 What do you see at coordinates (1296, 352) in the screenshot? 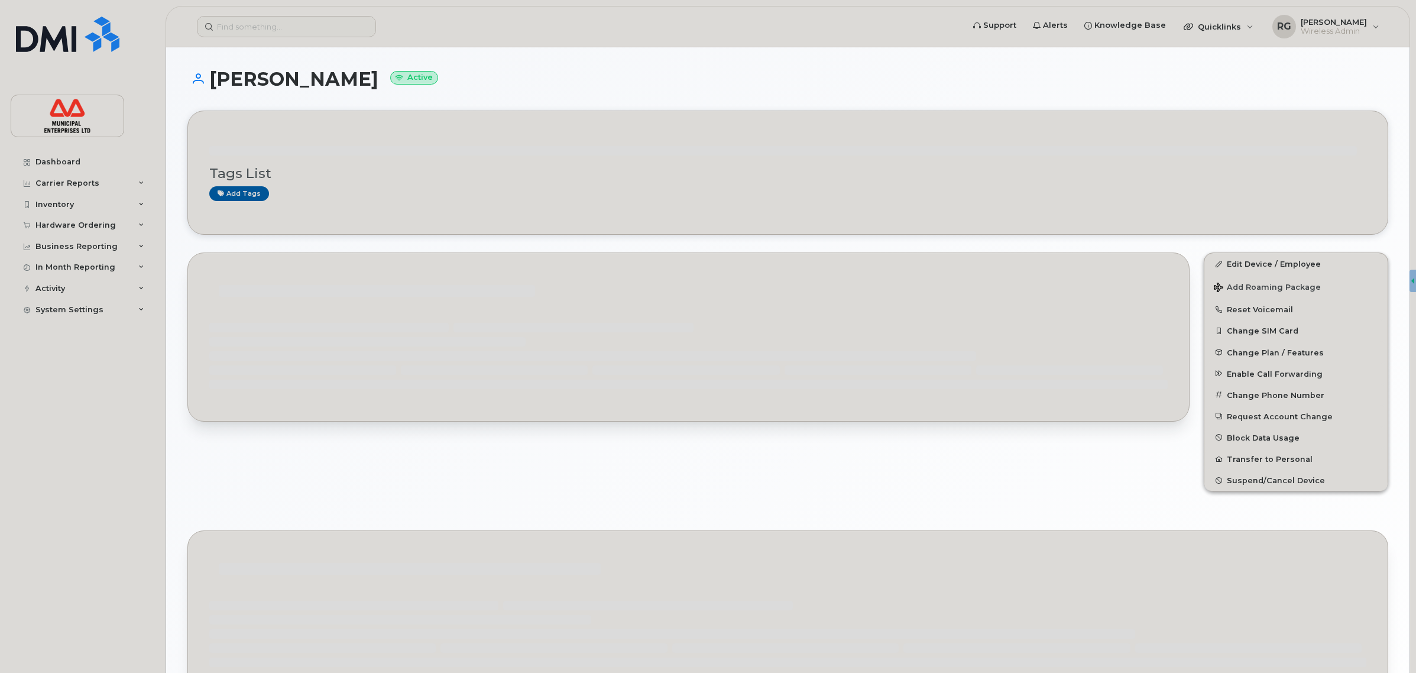
I see `button: Change Plan / Features` at bounding box center [1296, 352].